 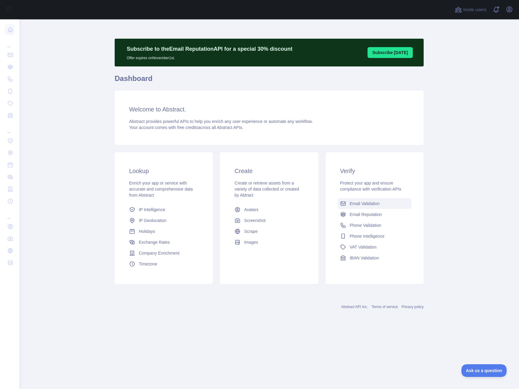 What do you see at coordinates (385, 307) in the screenshot?
I see `a: Terms of service` at bounding box center [385, 307].